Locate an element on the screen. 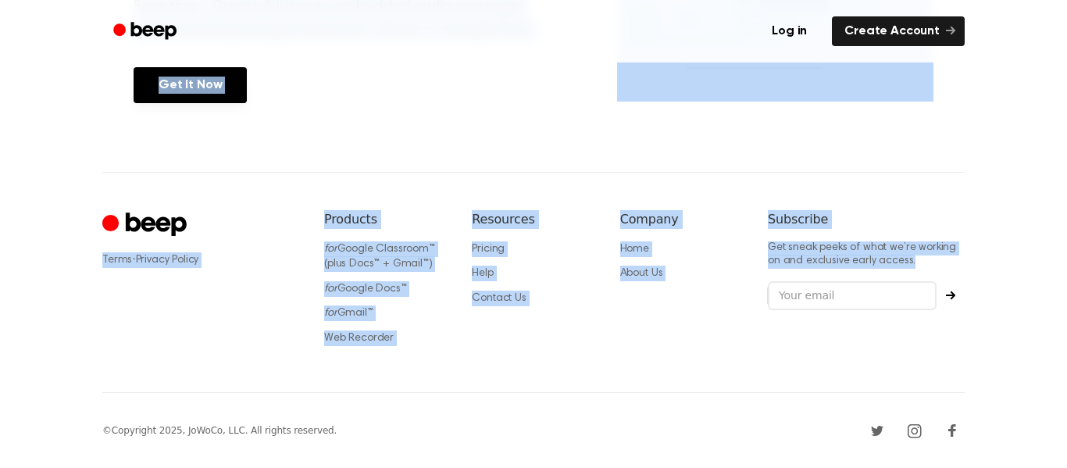 The width and height of the screenshot is (1067, 468). a: Contact Us is located at coordinates (498, 298).